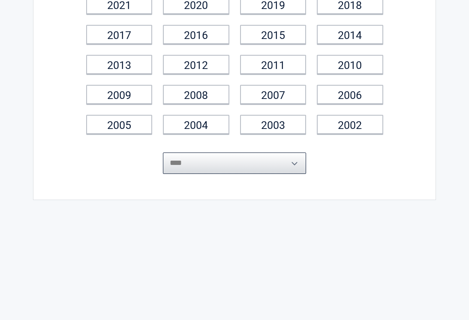  Describe the element at coordinates (119, 94) in the screenshot. I see `a: 2009` at that location.